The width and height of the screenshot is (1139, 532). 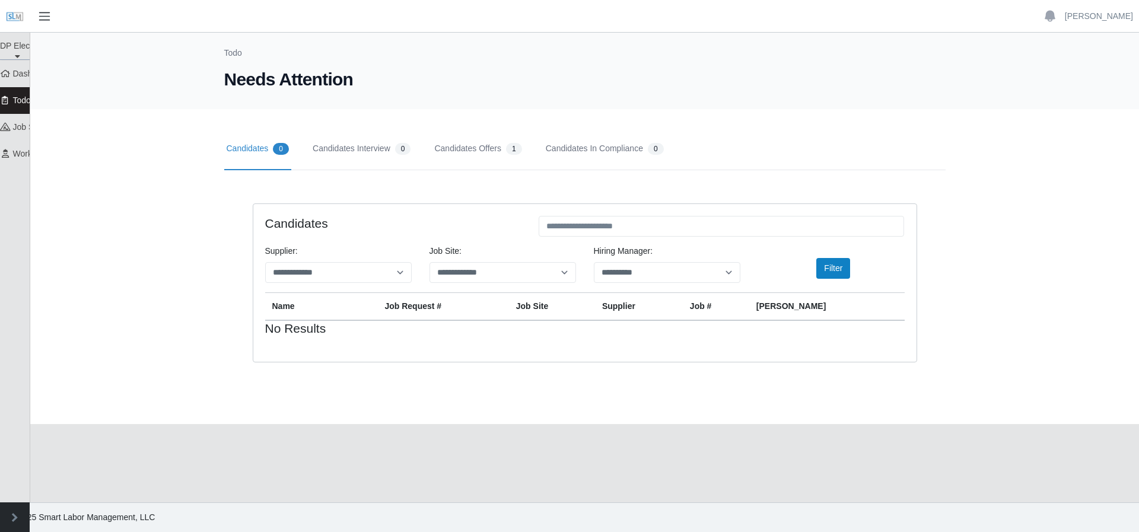 I want to click on label: Hiring Manager:, so click(x=623, y=251).